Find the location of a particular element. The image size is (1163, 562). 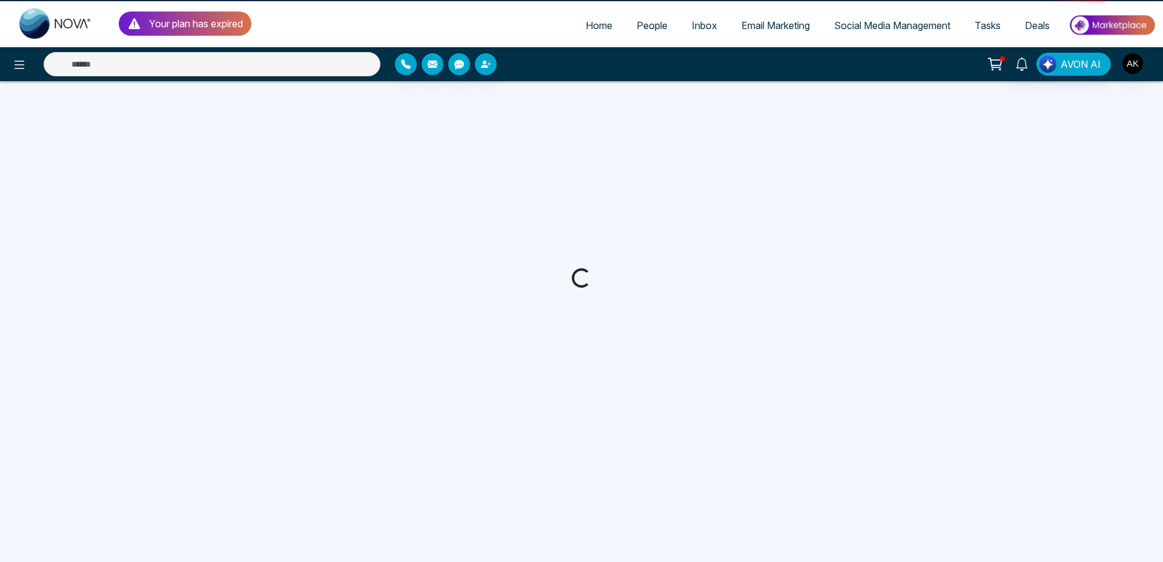

img: Nova CRM Logo is located at coordinates (56, 24).